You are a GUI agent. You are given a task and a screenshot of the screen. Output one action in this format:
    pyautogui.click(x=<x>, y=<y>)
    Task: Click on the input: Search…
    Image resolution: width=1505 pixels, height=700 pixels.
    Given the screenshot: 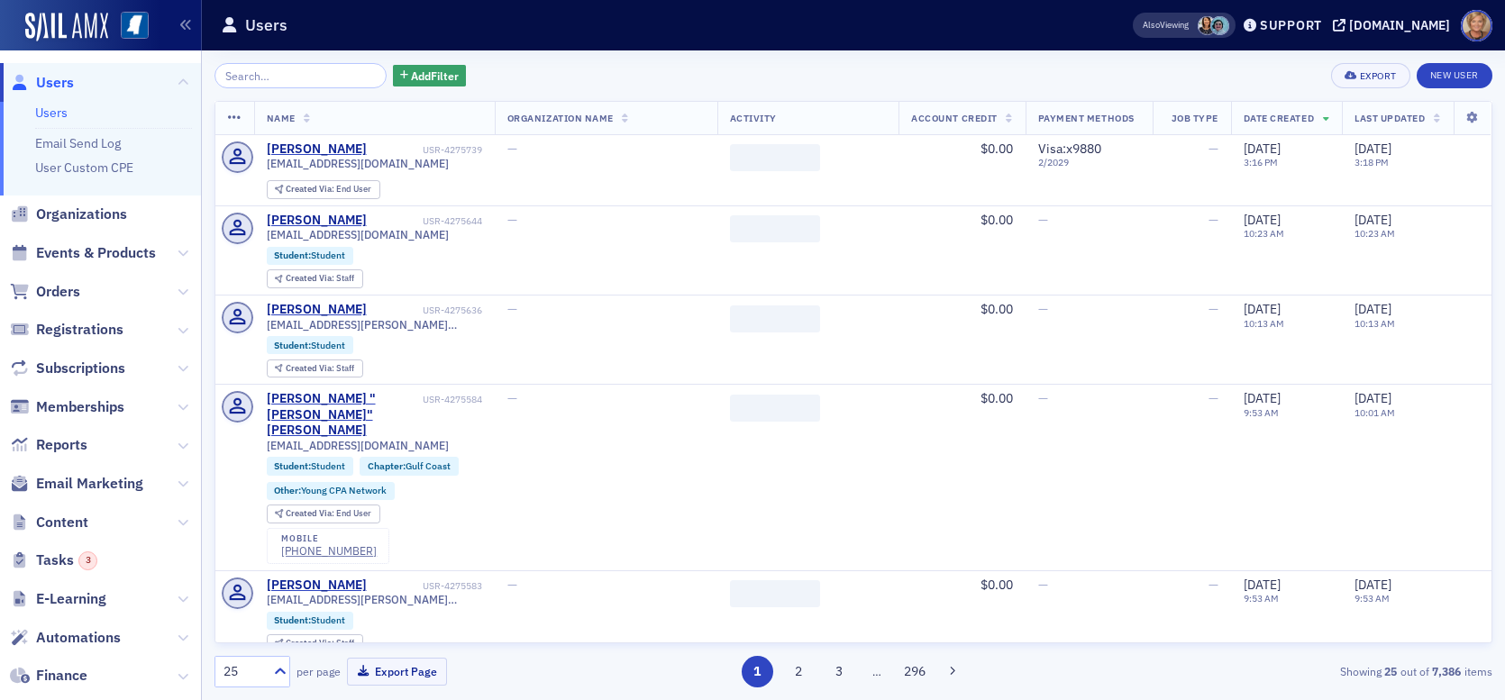 What is the action you would take?
    pyautogui.click(x=300, y=76)
    